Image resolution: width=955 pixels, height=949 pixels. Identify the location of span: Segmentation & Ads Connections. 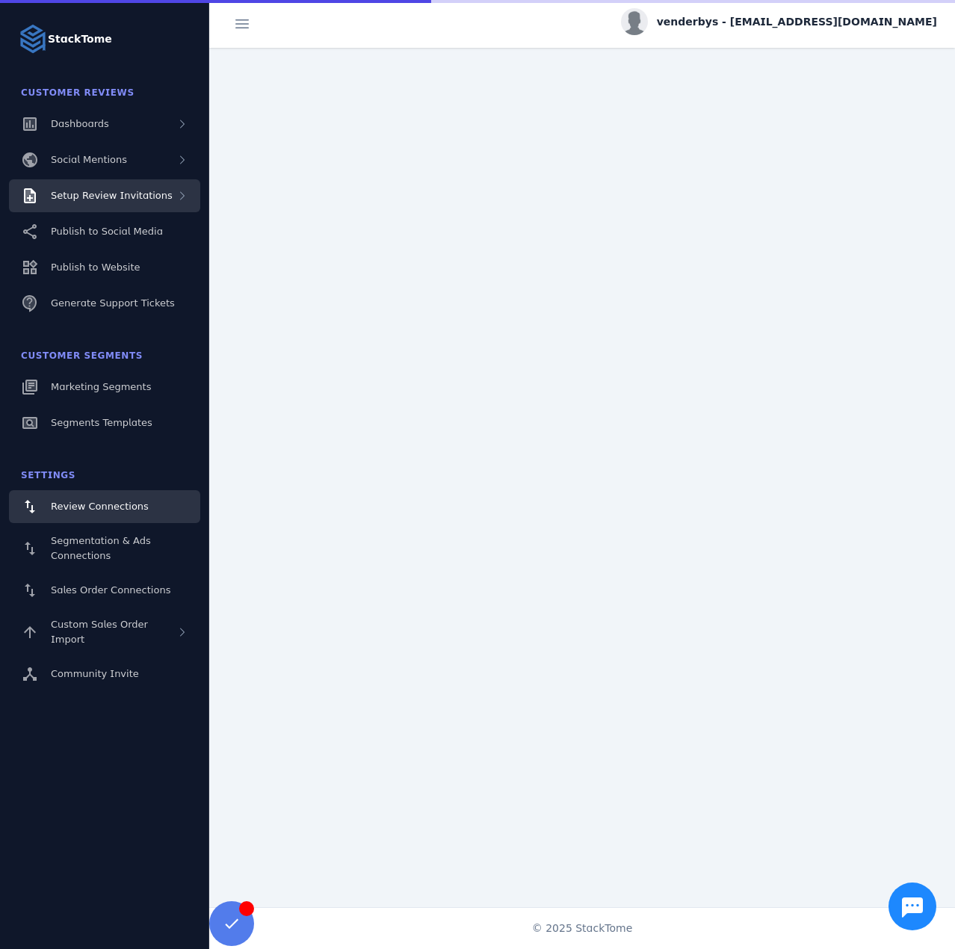
(101, 548).